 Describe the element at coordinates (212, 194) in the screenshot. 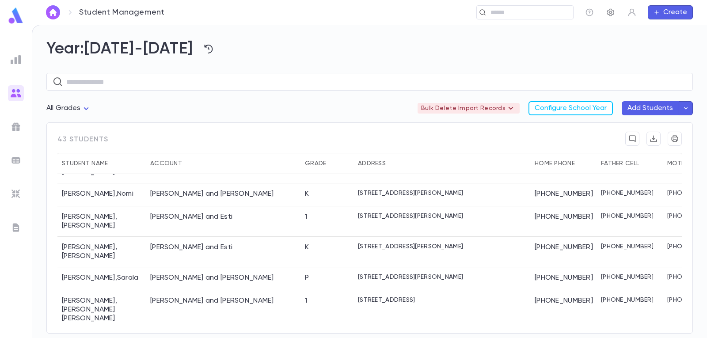

I see `div: Bernstein, Gavriel and Rachel` at that location.